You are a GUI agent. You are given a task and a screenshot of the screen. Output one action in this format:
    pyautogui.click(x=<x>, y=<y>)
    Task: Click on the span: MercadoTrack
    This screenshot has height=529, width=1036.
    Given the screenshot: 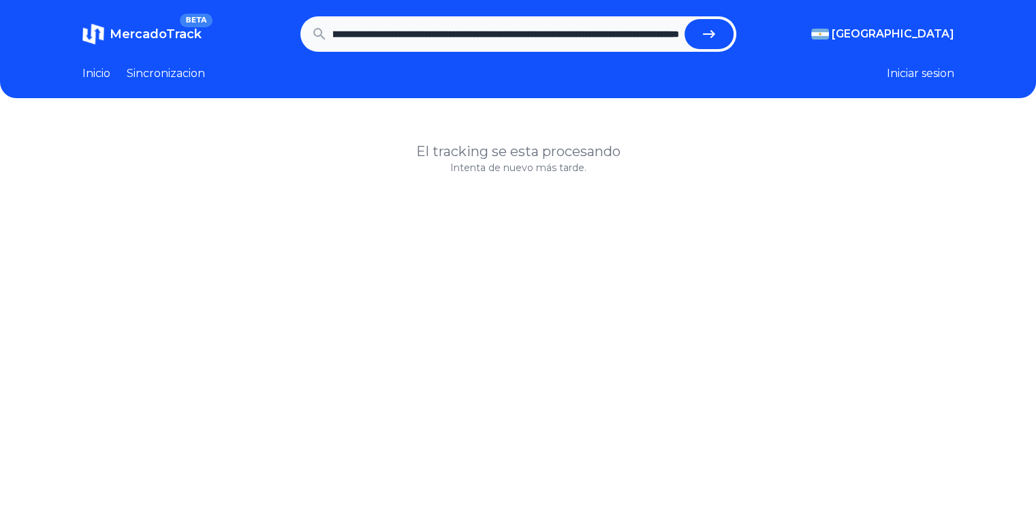 What is the action you would take?
    pyautogui.click(x=155, y=34)
    